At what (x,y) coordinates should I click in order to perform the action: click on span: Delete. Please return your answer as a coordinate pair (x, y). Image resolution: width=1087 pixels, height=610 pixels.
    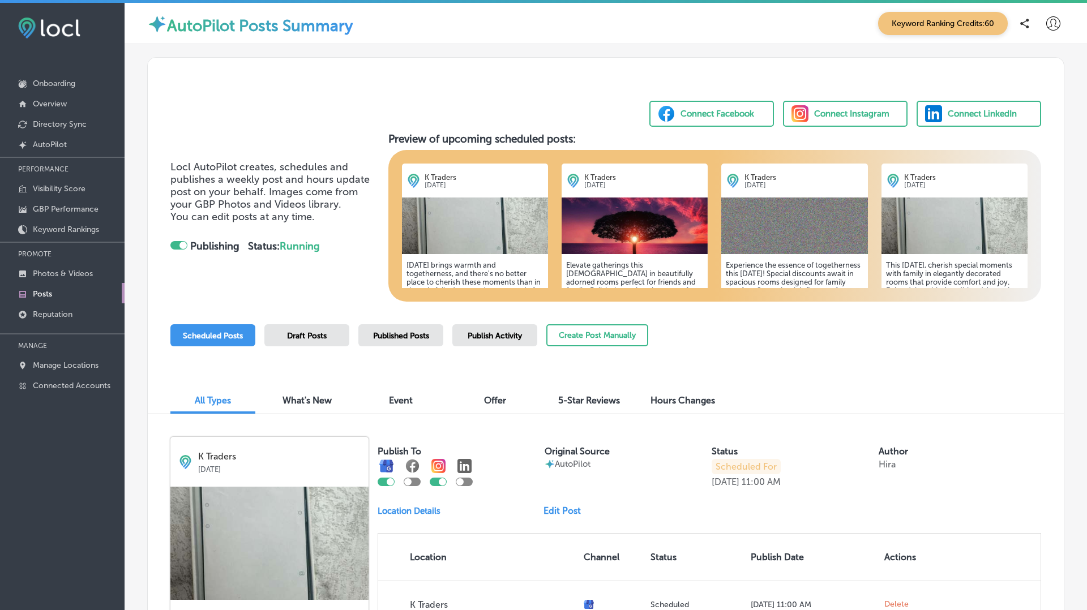
    Looking at the image, I should click on (896, 605).